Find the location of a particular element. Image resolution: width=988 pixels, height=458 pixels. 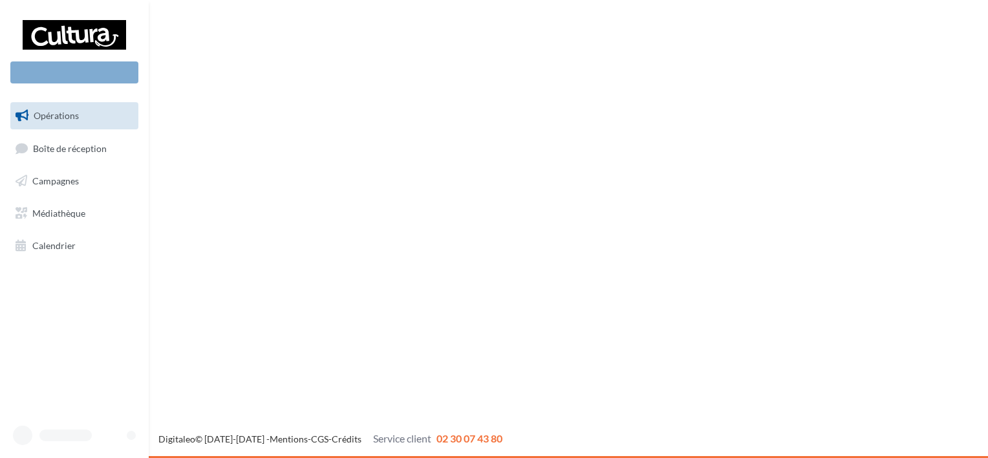

a: Digitaleo is located at coordinates (176, 438).